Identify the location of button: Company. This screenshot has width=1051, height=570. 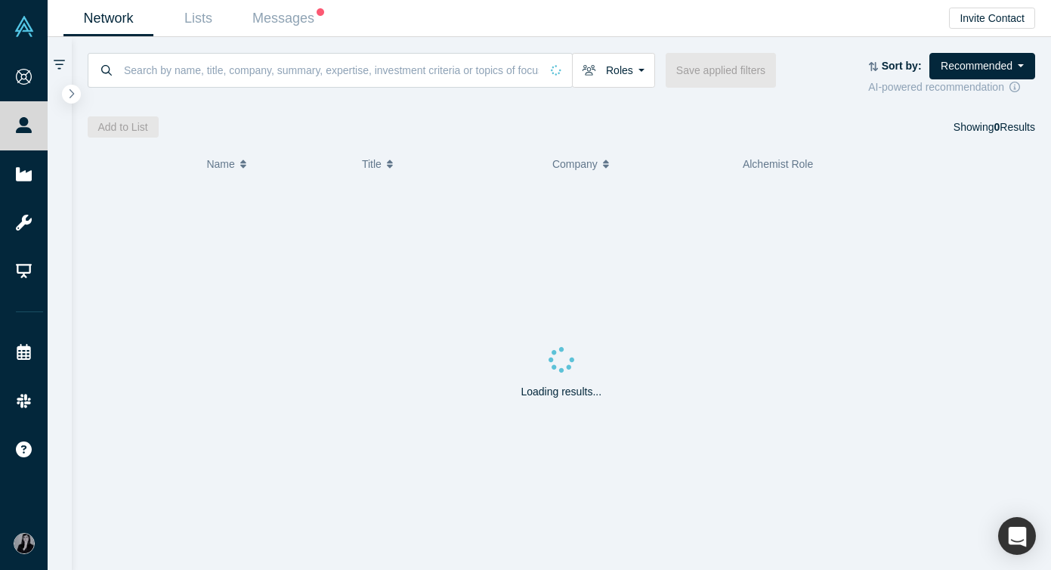
(639, 164).